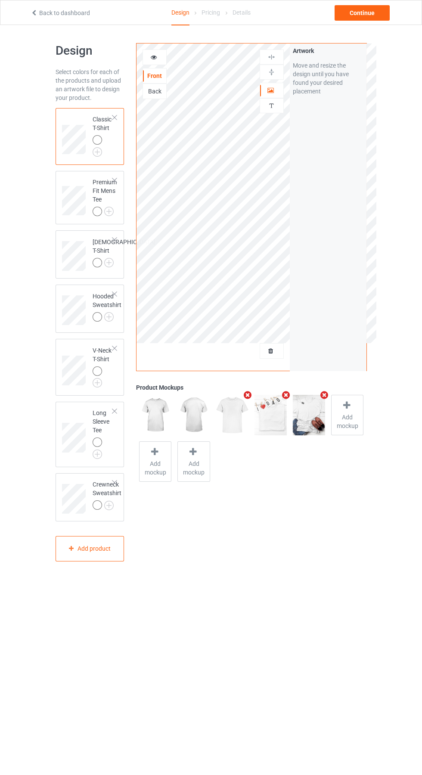 This screenshot has width=422, height=775. I want to click on div: Details, so click(241, 12).